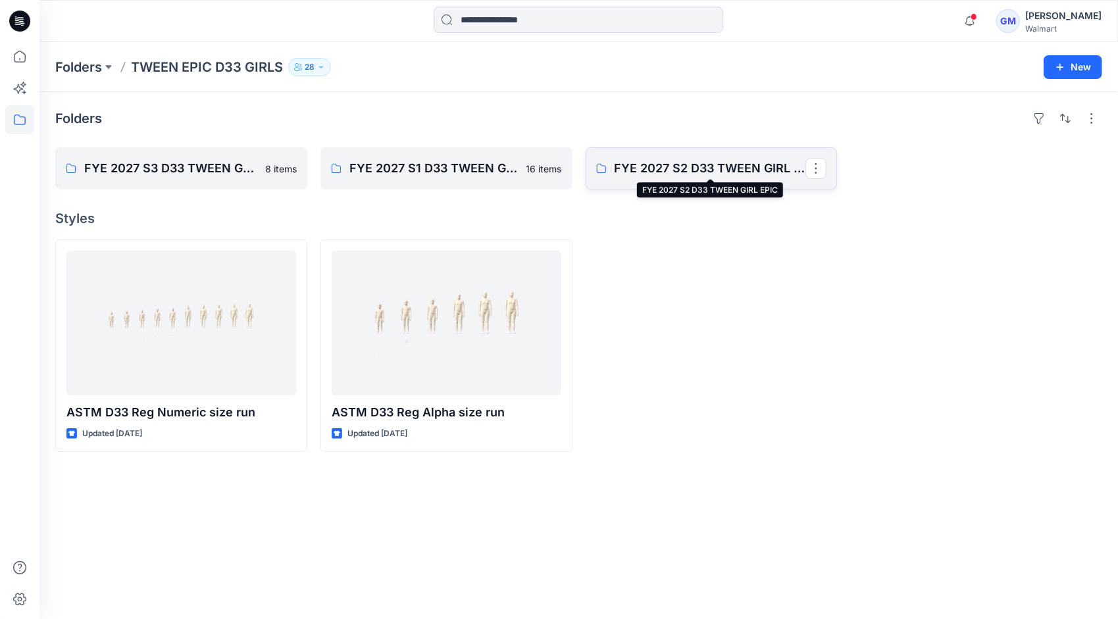 The width and height of the screenshot is (1118, 619). What do you see at coordinates (78, 118) in the screenshot?
I see `h4: Folders` at bounding box center [78, 118].